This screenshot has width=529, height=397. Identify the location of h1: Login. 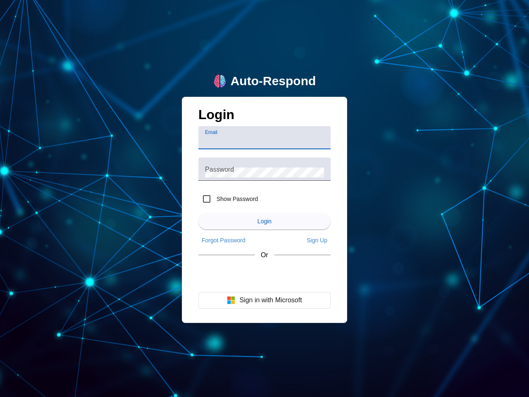
(265, 117).